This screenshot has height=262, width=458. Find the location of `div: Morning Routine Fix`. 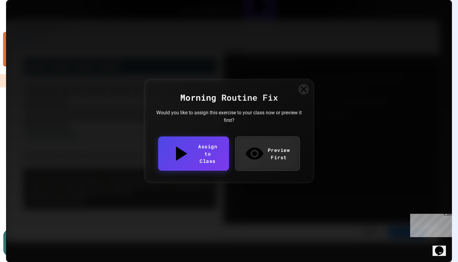

div: Morning Routine Fix is located at coordinates (229, 98).